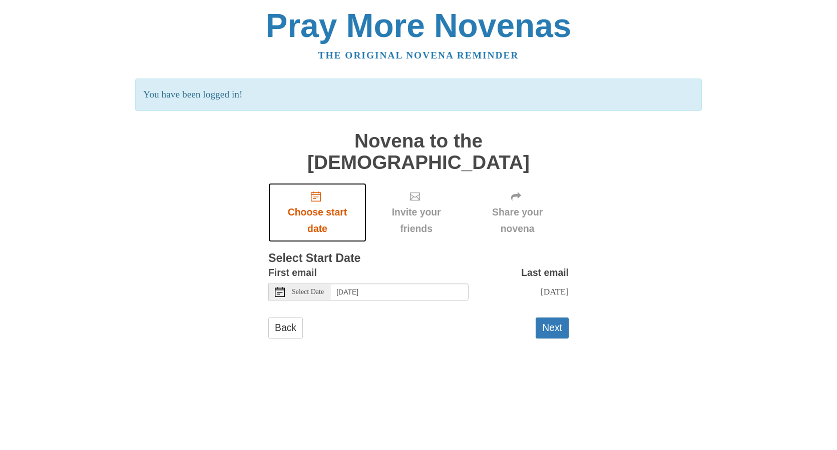  Describe the element at coordinates (285, 328) in the screenshot. I see `a: Back` at that location.